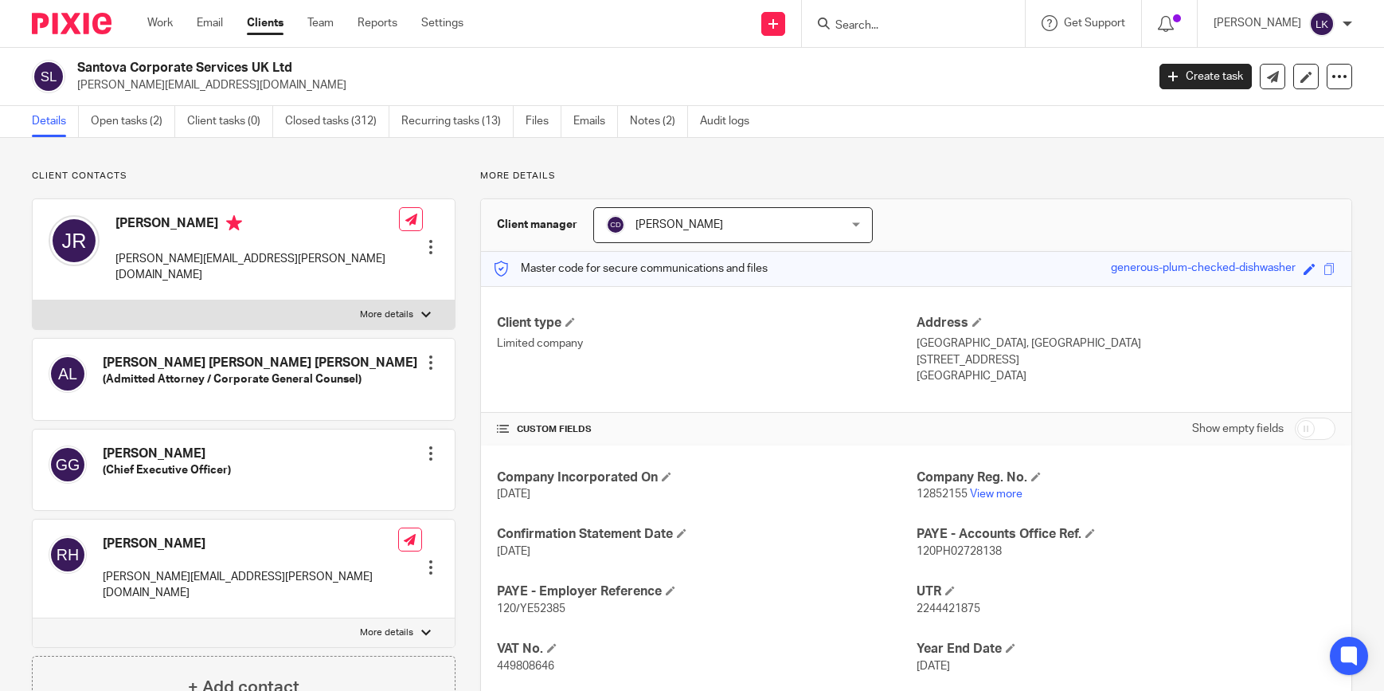 This screenshot has width=1384, height=691. Describe the element at coordinates (706, 429) in the screenshot. I see `h4: CUSTOM FIELDS` at that location.